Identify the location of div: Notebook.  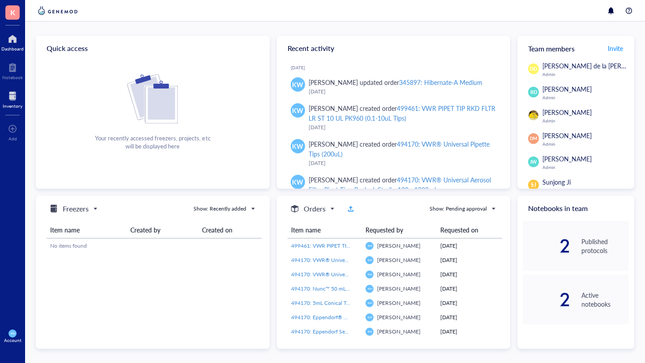
(13, 77).